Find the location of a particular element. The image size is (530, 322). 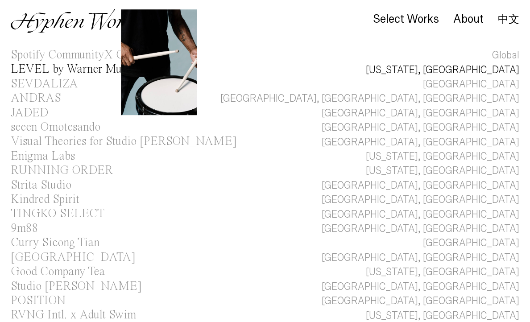

div: Spotify CommunityX Clubs is located at coordinates (77, 55).